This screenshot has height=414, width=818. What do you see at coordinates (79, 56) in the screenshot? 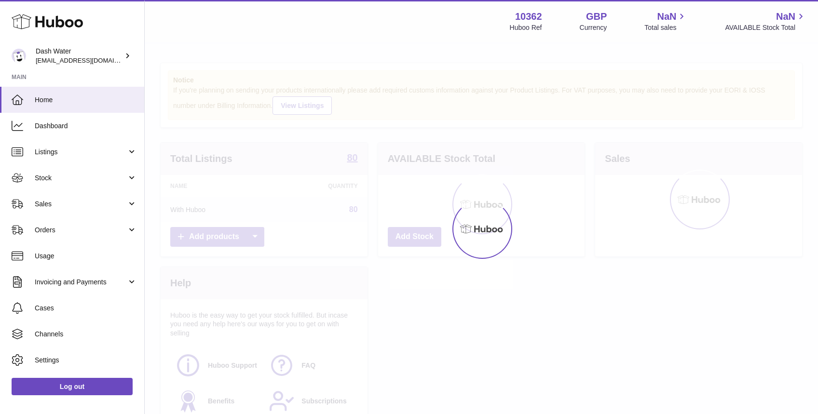
I see `div: Dash Water` at bounding box center [79, 56].